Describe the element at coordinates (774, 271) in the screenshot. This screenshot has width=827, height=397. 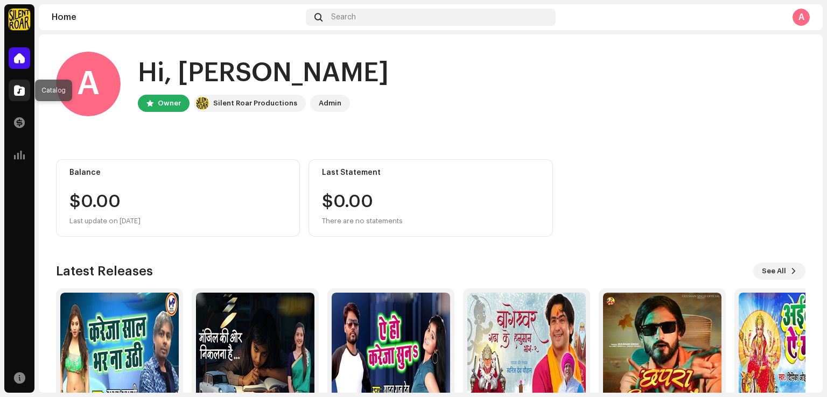
I see `span: See All` at that location.